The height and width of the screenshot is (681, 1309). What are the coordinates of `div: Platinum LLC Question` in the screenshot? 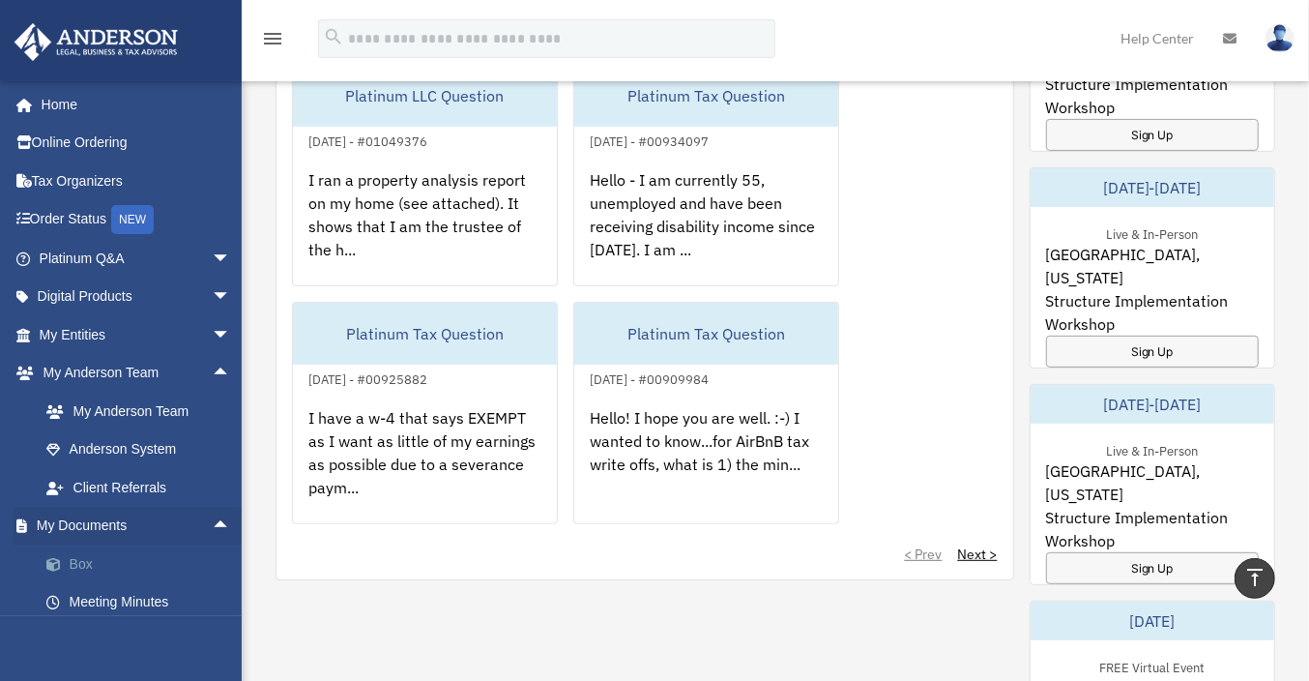 It's located at (424, 96).